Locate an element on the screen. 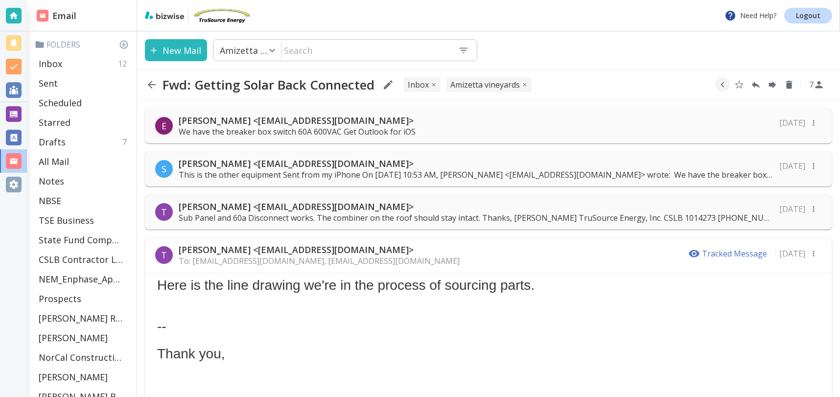  p: CSLB Contractor License is located at coordinates (81, 260).